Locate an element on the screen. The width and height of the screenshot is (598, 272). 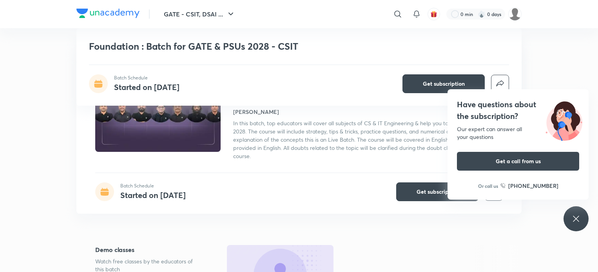
h1: Foundation : Batch for GATE & PSUs 2028 - CSIT is located at coordinates (242, 46).